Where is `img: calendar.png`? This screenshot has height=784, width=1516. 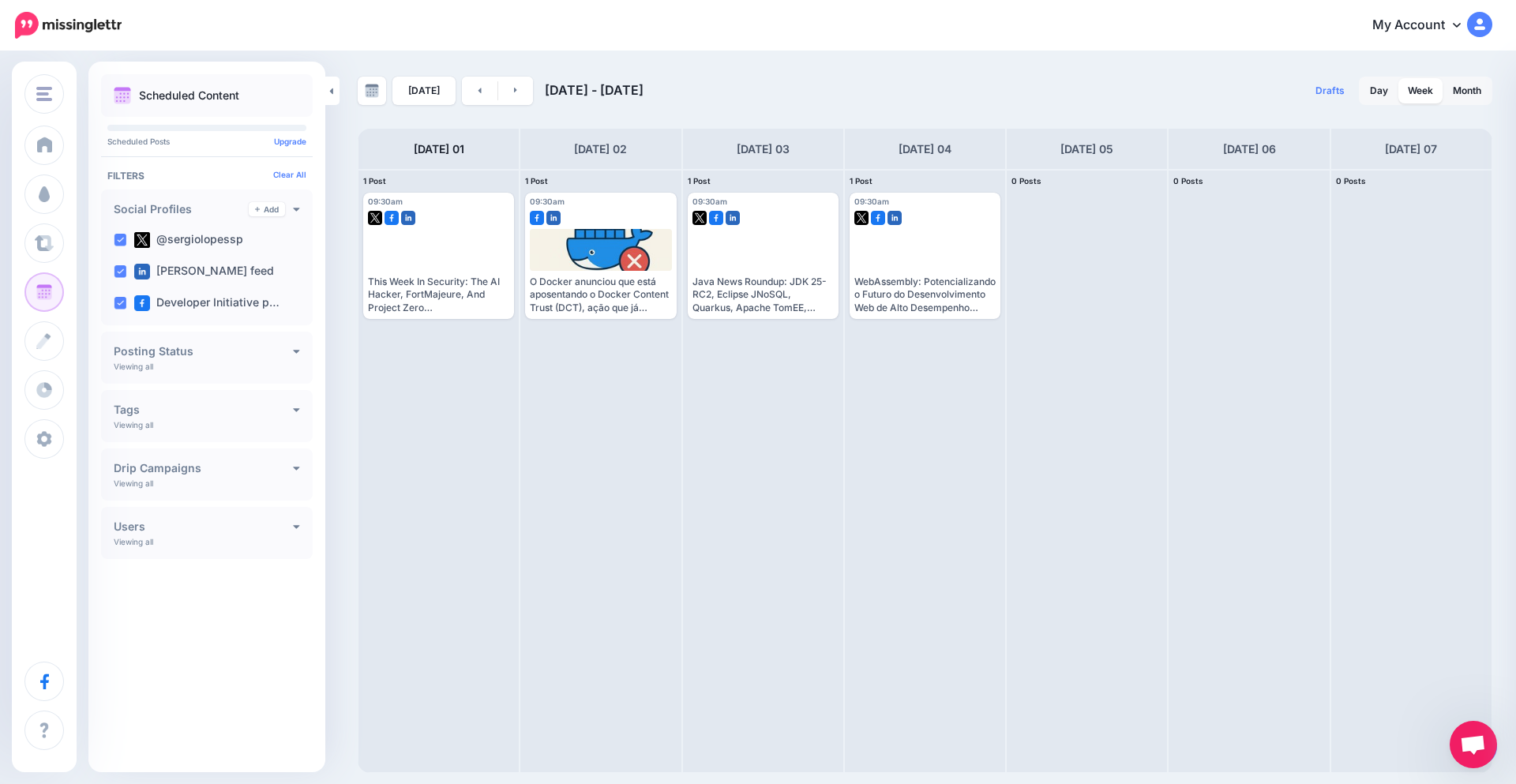 img: calendar.png is located at coordinates (122, 95).